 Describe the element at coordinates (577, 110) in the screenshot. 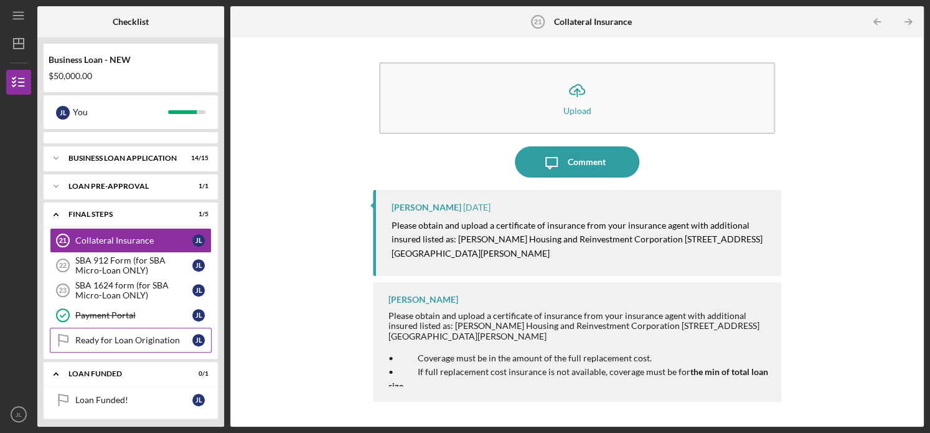

I see `div: Upload` at that location.